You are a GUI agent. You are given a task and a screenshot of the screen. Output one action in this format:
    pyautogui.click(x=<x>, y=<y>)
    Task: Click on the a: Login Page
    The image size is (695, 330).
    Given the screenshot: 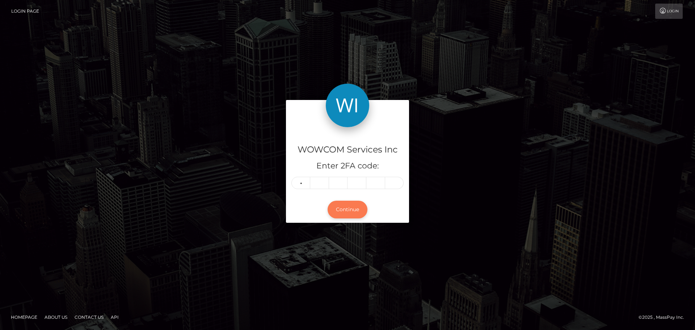 What is the action you would take?
    pyautogui.click(x=25, y=11)
    